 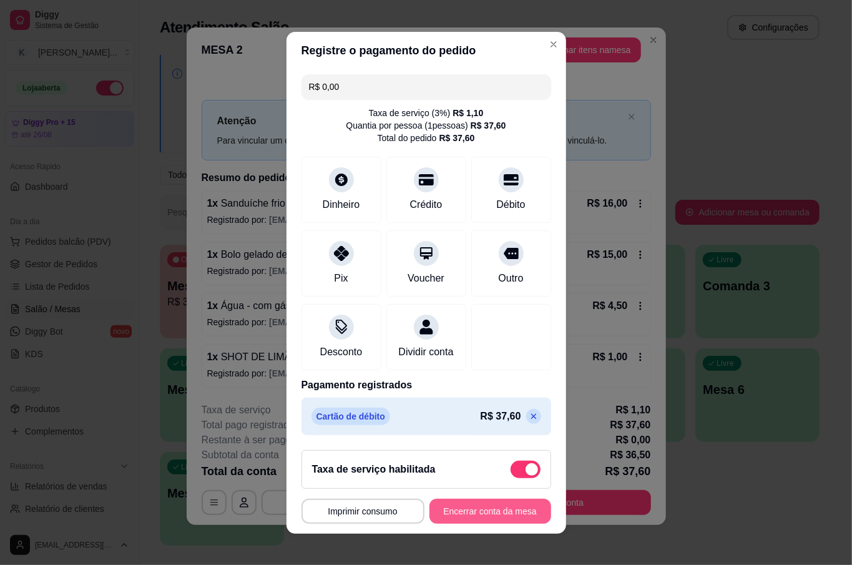 What do you see at coordinates (426, 51) in the screenshot?
I see `header: Registre o pagamento do pedido` at bounding box center [426, 51].